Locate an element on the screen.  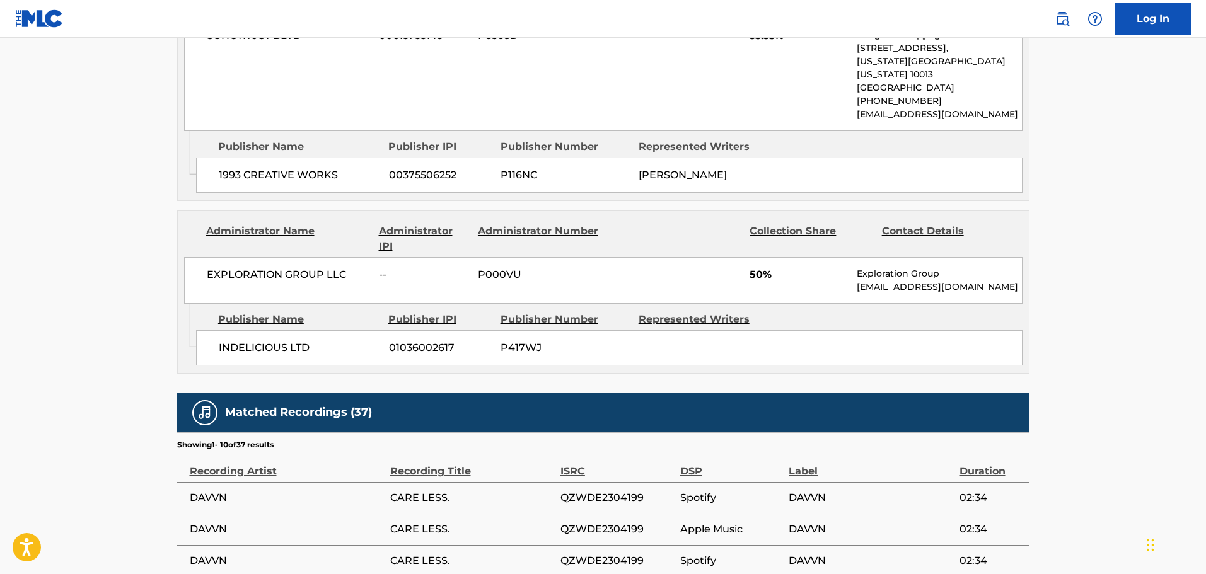
p: Showing 1 - 10 of 37 results is located at coordinates (225, 445).